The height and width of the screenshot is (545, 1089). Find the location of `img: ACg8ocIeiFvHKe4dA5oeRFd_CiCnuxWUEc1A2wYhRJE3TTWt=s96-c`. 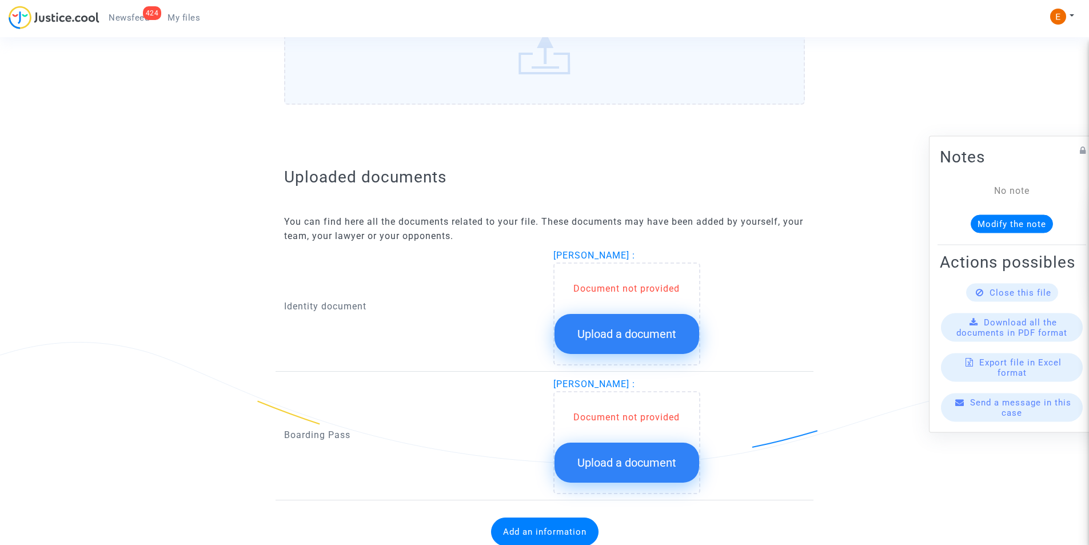

img: ACg8ocIeiFvHKe4dA5oeRFd_CiCnuxWUEc1A2wYhRJE3TTWt=s96-c is located at coordinates (1058, 17).